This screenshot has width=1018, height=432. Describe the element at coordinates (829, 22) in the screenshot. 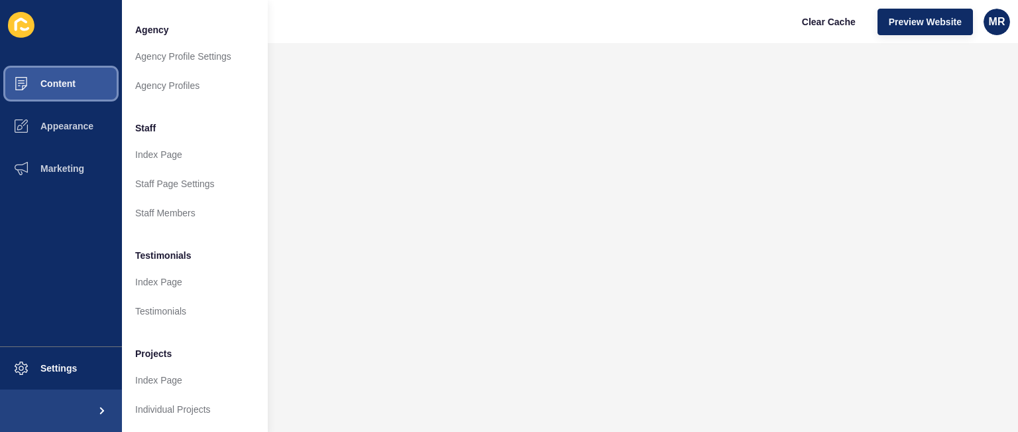

I see `button: Clear Cache` at that location.